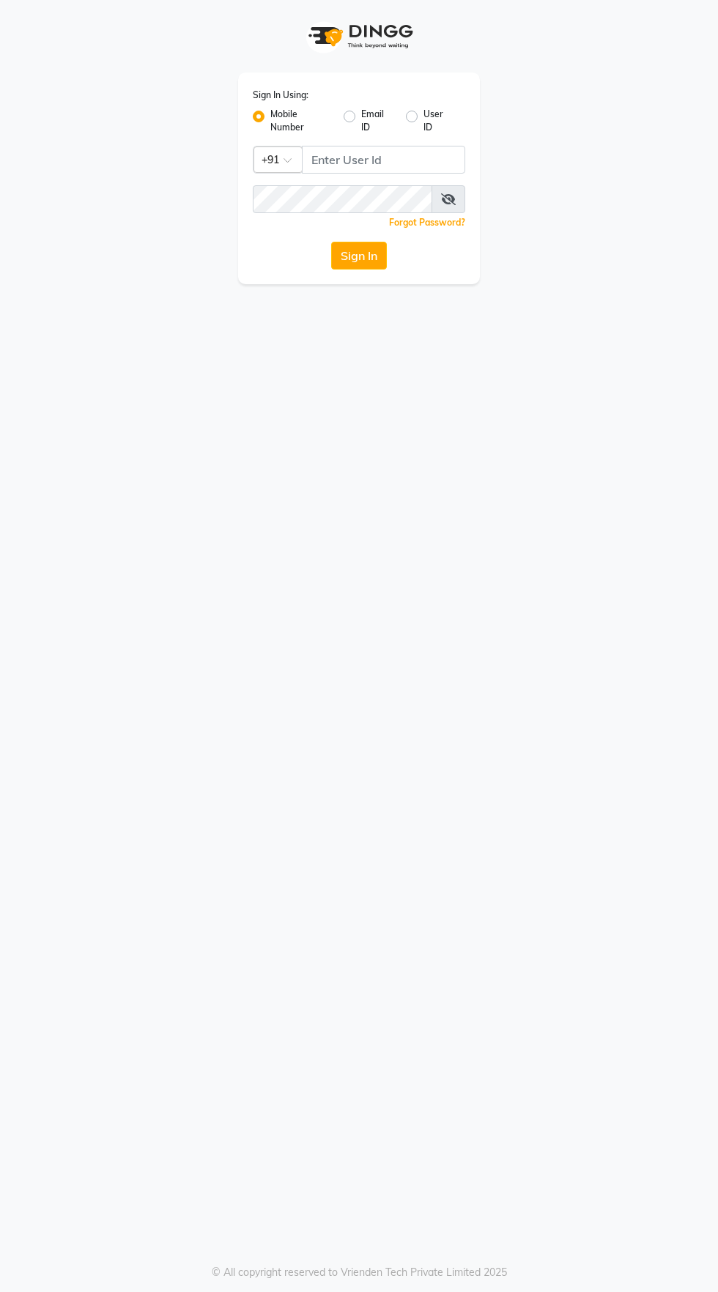 This screenshot has height=1292, width=718. Describe the element at coordinates (359, 36) in the screenshot. I see `img: logo1.svg` at that location.